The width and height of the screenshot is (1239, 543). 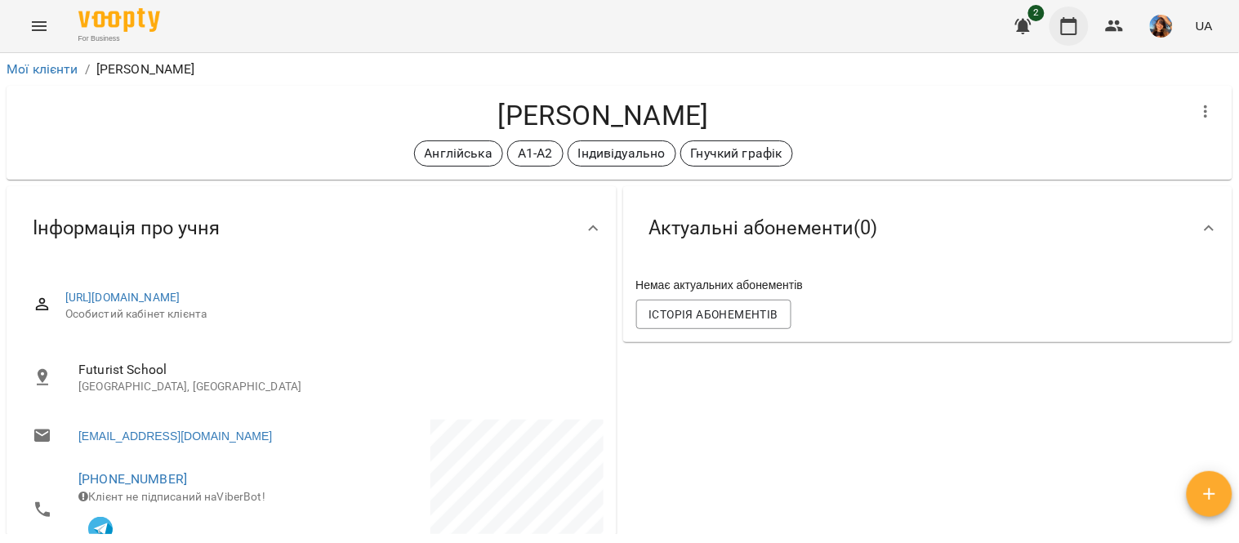 What do you see at coordinates (1036, 13) in the screenshot?
I see `span: 2` at bounding box center [1036, 13].